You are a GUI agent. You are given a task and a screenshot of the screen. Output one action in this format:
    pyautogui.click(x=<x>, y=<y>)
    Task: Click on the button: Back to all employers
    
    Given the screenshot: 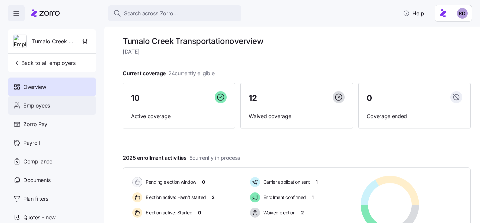 What is the action you would take?
    pyautogui.click(x=44, y=63)
    